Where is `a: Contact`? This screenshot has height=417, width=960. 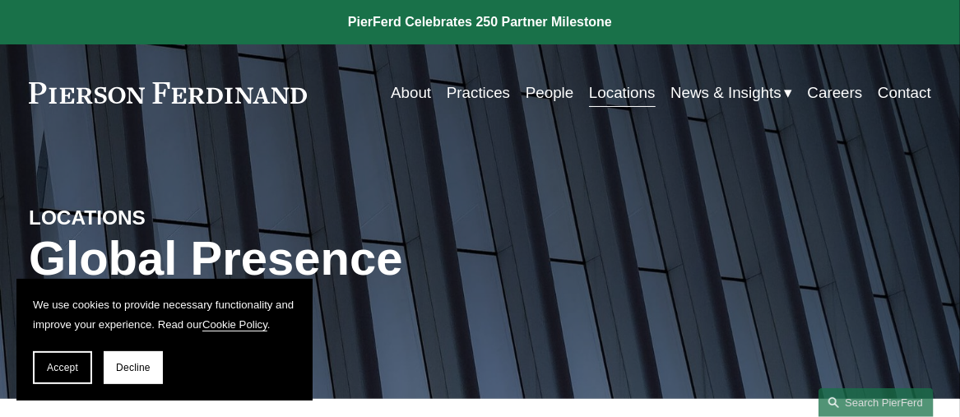 a: Contact is located at coordinates (904, 93).